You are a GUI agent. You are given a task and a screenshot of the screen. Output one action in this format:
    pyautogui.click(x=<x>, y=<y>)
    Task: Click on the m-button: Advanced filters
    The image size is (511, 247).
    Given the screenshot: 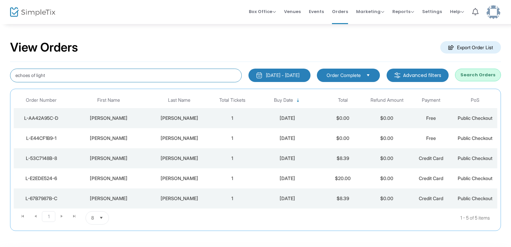 What is the action you would take?
    pyautogui.click(x=417, y=75)
    